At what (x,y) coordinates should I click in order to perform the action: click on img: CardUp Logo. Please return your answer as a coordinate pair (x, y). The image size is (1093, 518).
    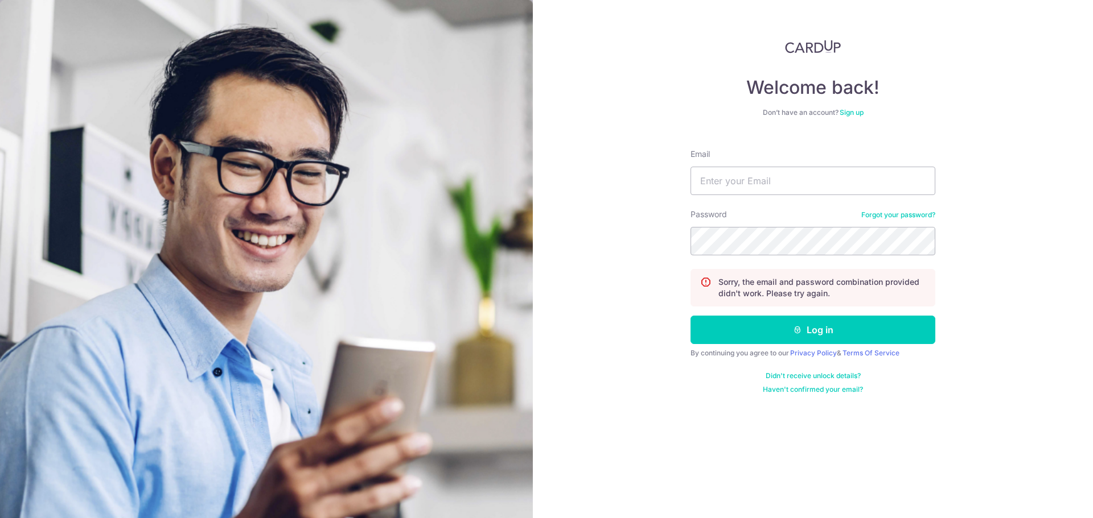
    Looking at the image, I should click on (813, 47).